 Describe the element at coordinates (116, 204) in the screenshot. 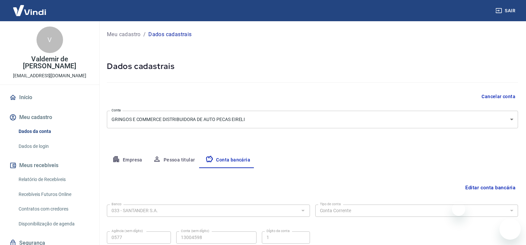

I see `label: Banco` at that location.